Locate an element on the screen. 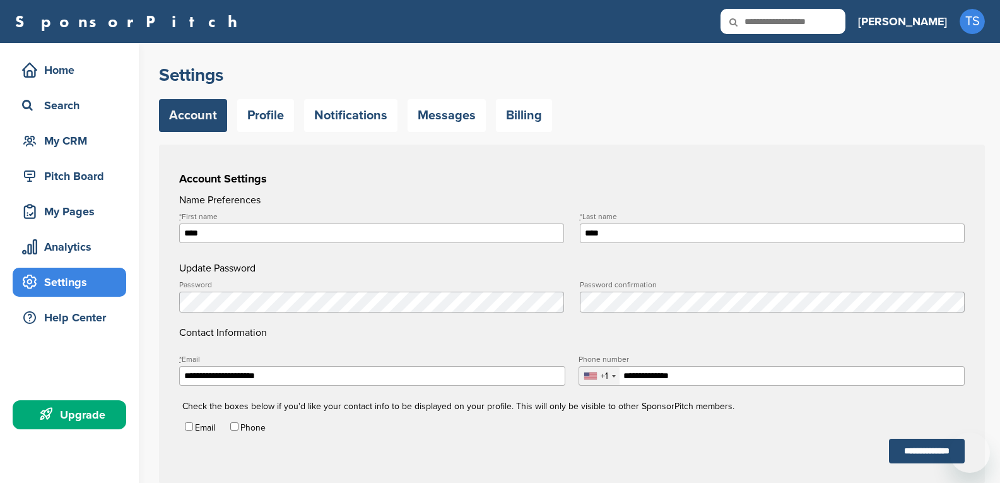  div: Analytics is located at coordinates (73, 247).